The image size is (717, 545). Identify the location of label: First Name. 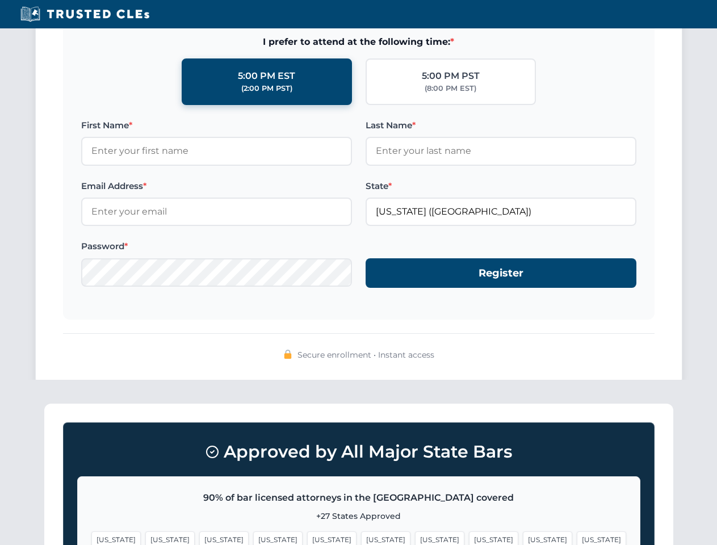
(216, 126).